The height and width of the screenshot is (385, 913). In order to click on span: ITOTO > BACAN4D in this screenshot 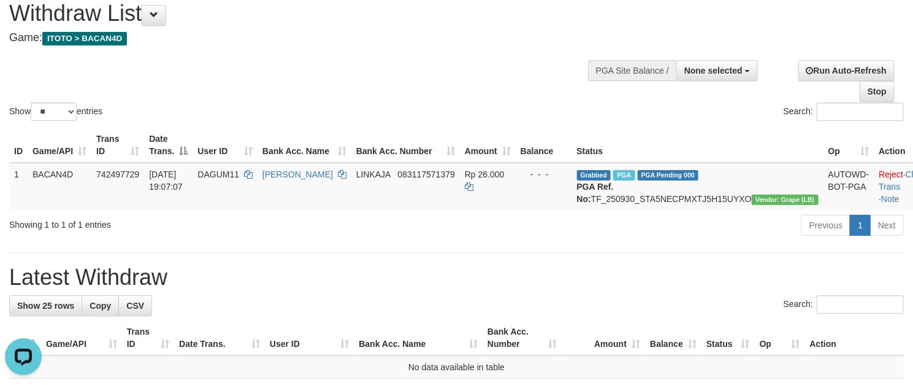, I will do `click(85, 39)`.